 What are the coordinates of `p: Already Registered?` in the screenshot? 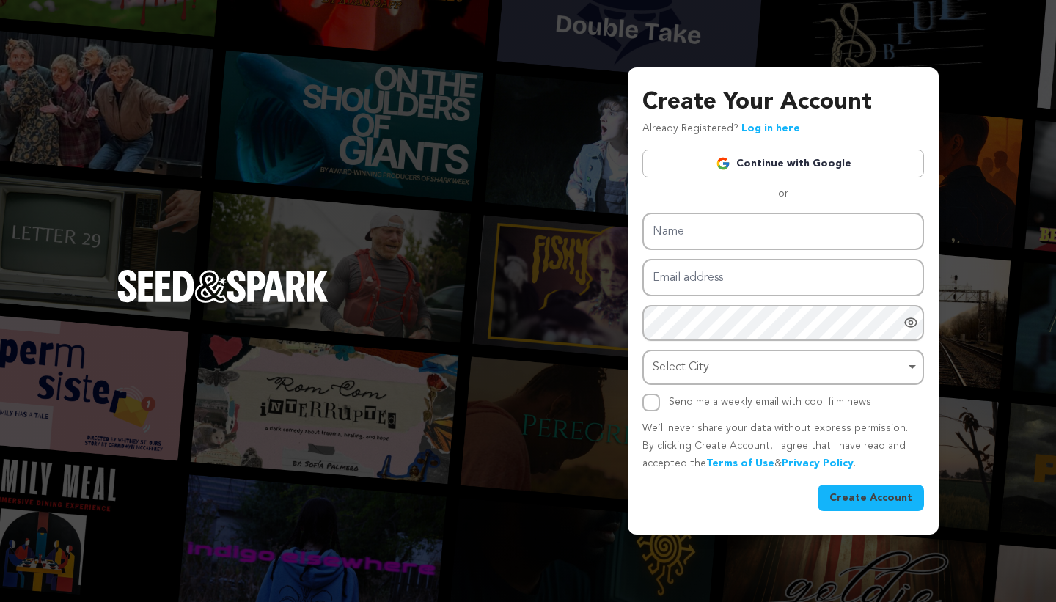 It's located at (721, 129).